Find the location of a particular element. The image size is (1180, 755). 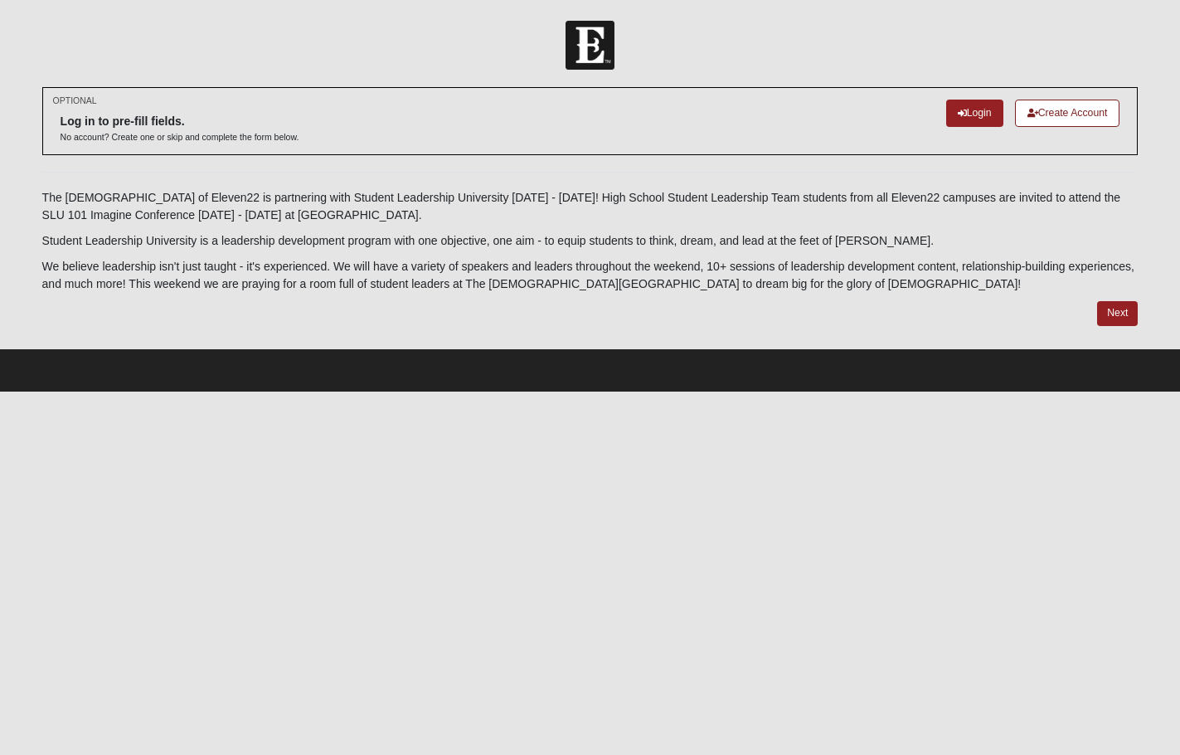

h6: Log in to pre-fill fields. is located at coordinates (180, 121).